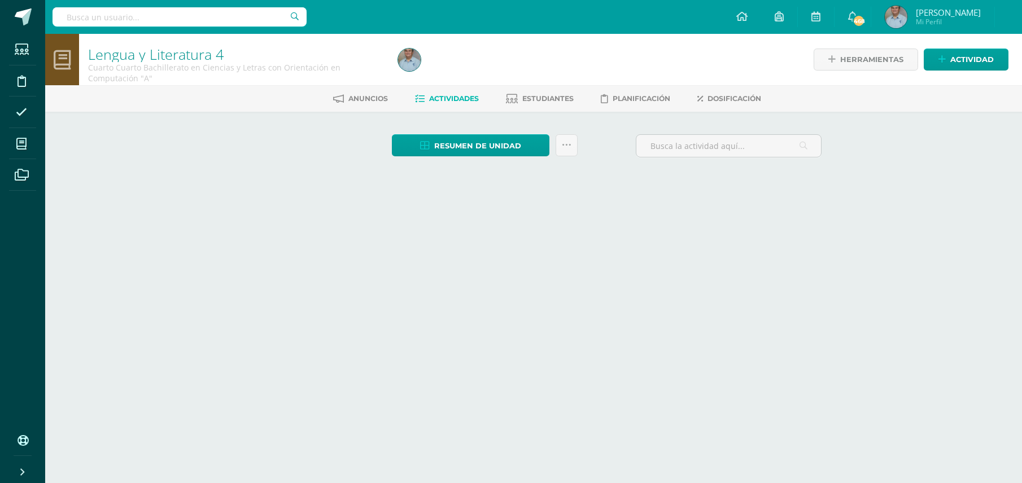  What do you see at coordinates (948, 21) in the screenshot?
I see `span: Mi Perfil` at bounding box center [948, 21].